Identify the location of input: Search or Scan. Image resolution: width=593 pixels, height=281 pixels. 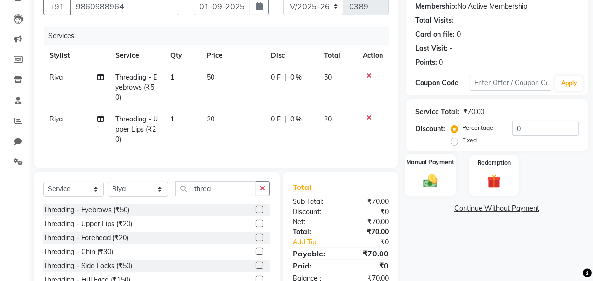
(216, 189).